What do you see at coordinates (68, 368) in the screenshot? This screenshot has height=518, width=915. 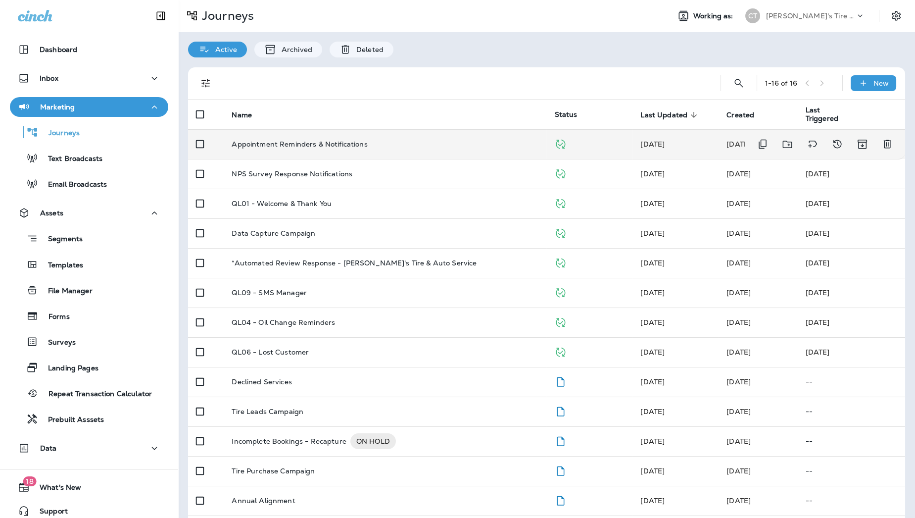 I see `p: Landing Pages` at bounding box center [68, 368].